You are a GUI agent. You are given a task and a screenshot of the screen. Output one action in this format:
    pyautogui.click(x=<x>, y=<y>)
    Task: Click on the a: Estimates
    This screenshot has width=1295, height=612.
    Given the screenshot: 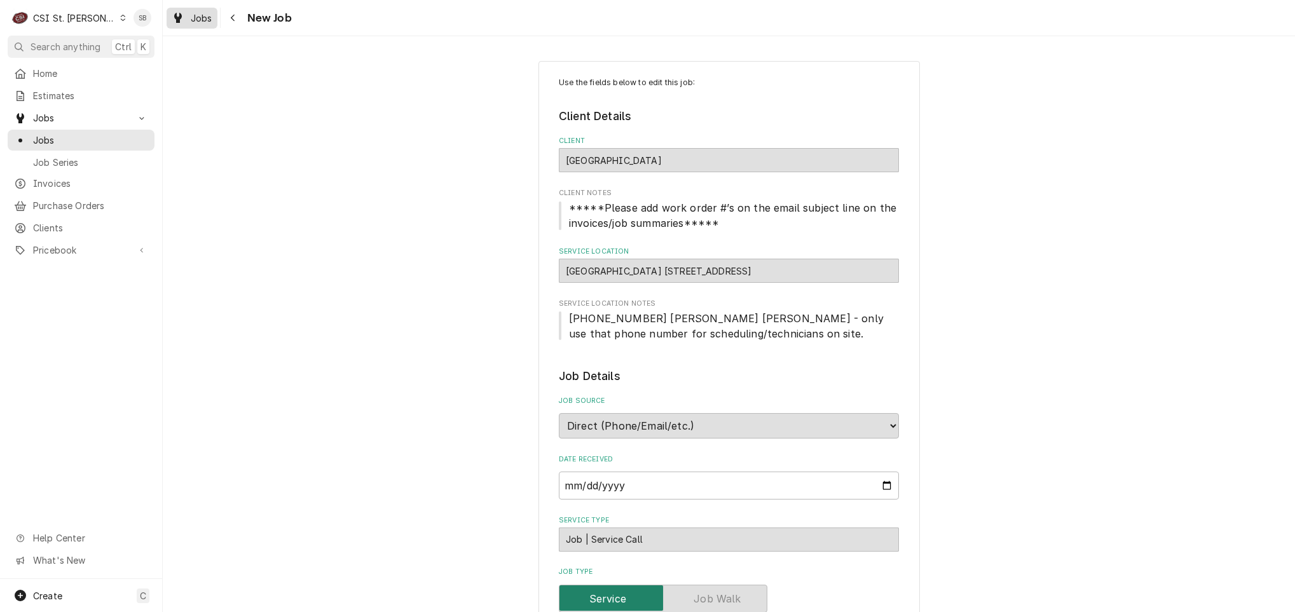 What is the action you would take?
    pyautogui.click(x=81, y=95)
    